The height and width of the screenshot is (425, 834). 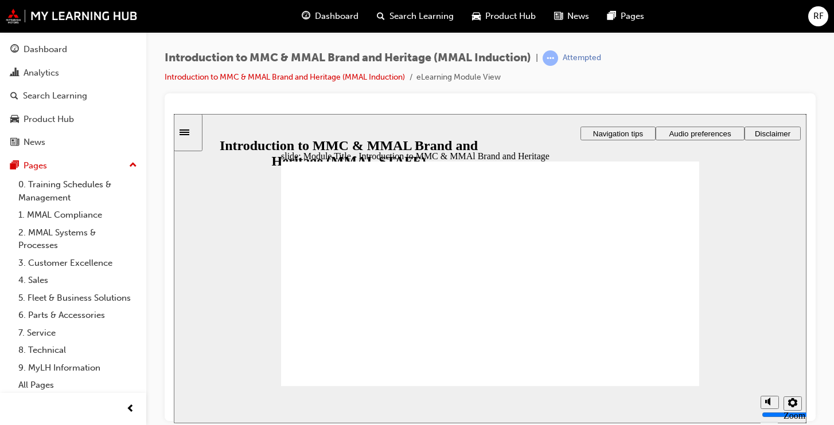 I want to click on button: DashboardAnalyticsSearch LearningProduct HubNews, so click(x=73, y=96).